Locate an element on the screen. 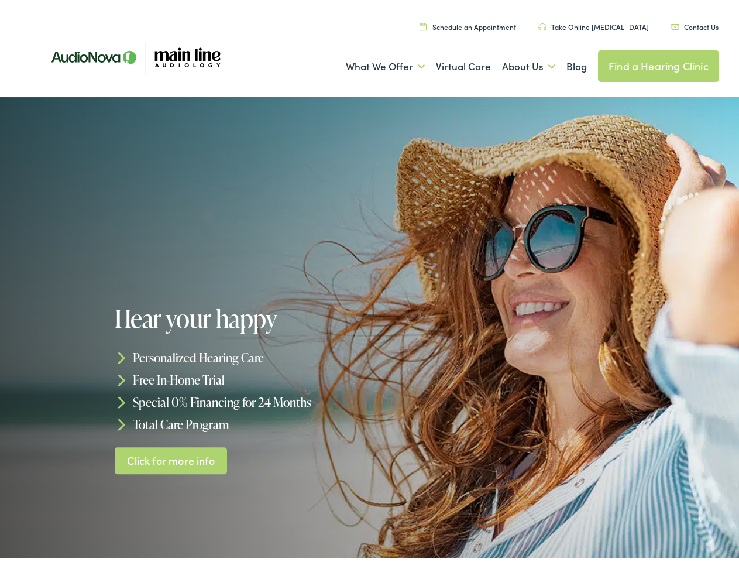 The height and width of the screenshot is (562, 739). a: What We Offer is located at coordinates (385, 63).